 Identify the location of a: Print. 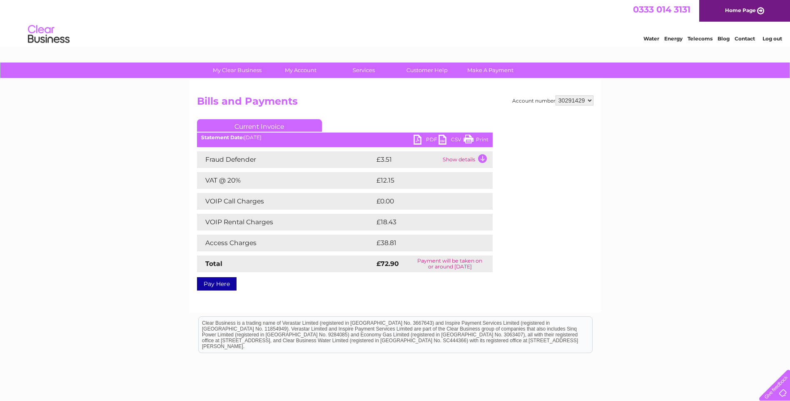
(476, 140).